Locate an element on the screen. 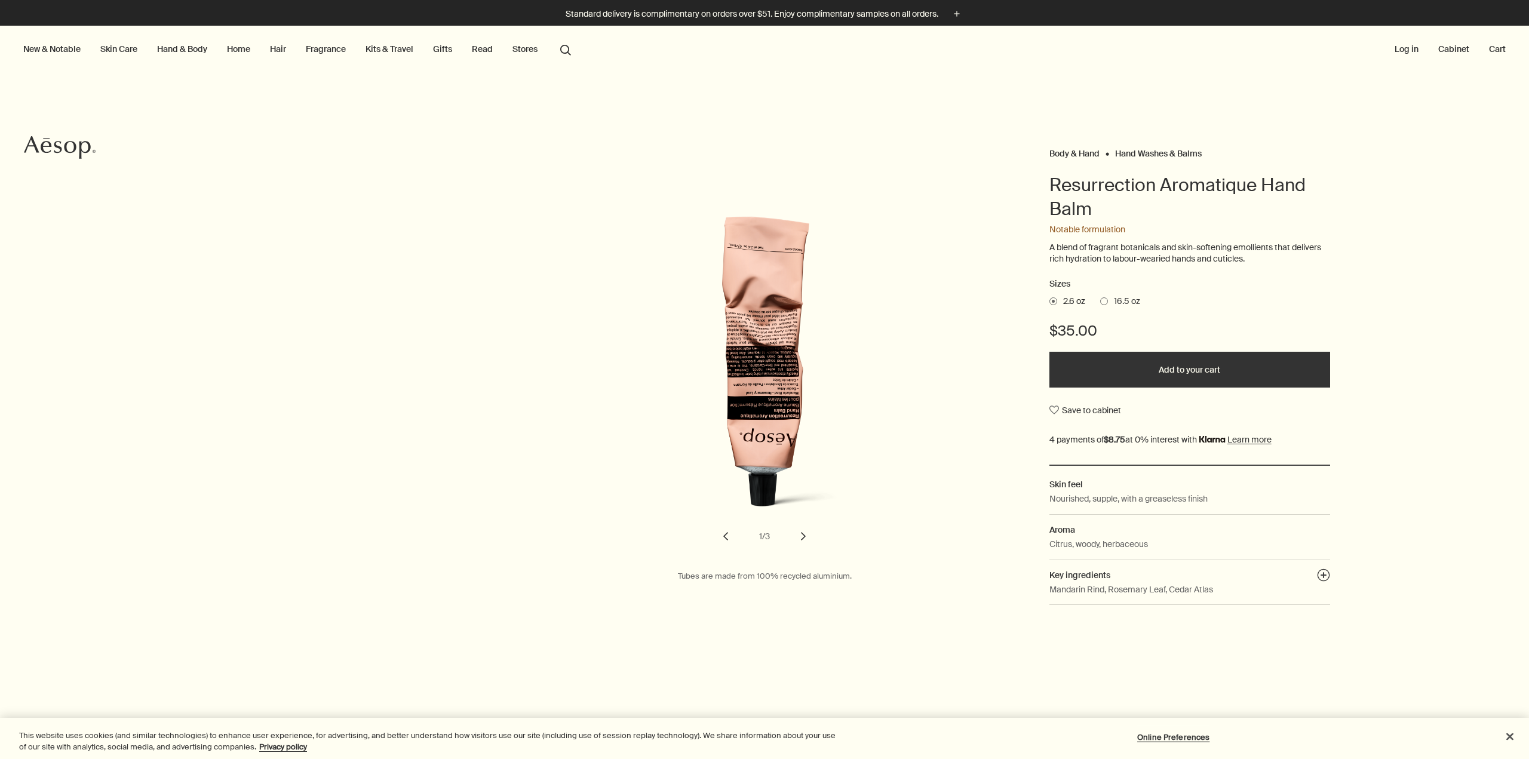 The height and width of the screenshot is (759, 1529). button: Cart is located at coordinates (1497, 49).